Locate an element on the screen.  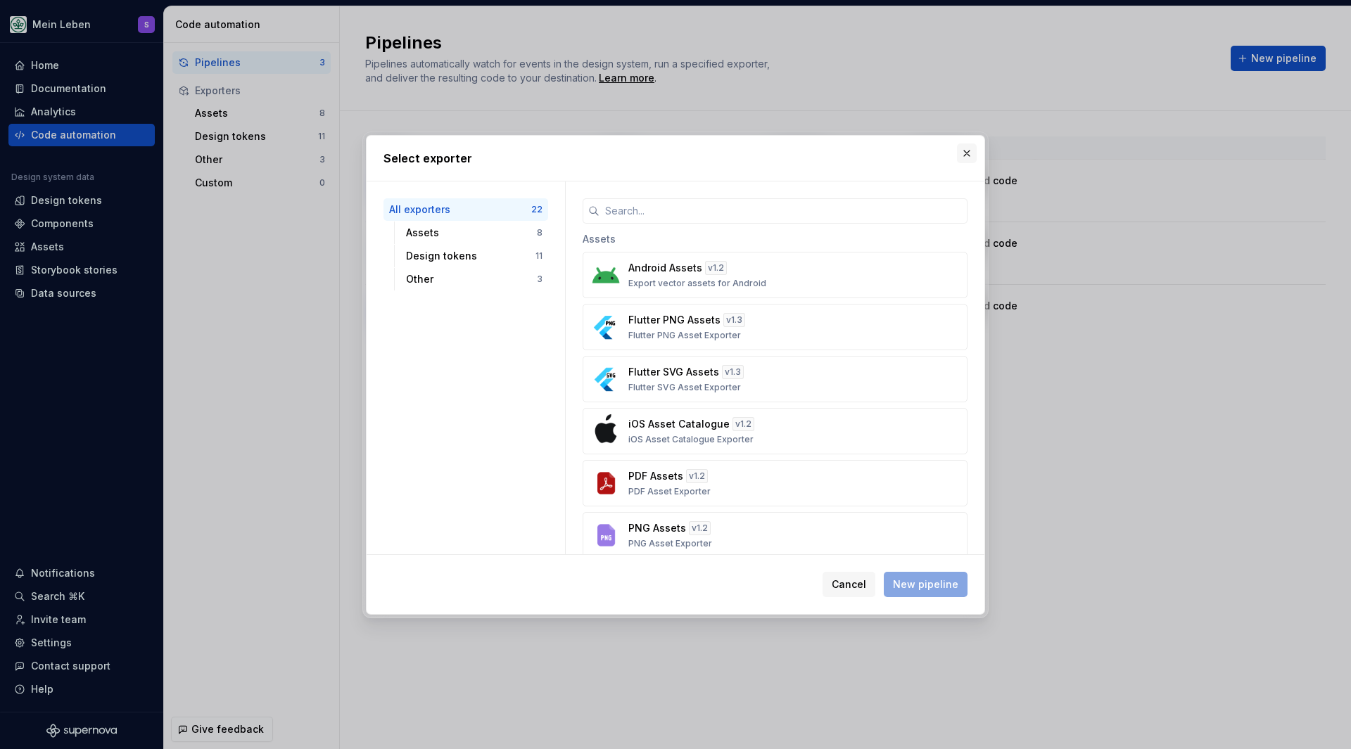
div: Design tokens is located at coordinates (471, 256).